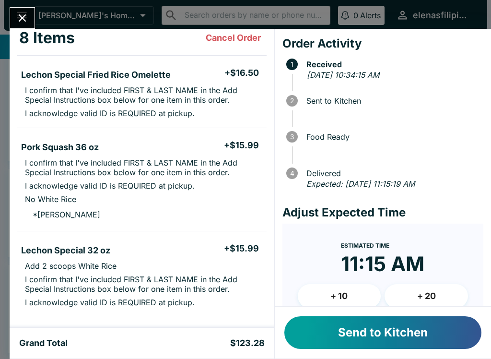 The image size is (491, 359). I want to click on p: Add 2 scoops White Rice, so click(71, 266).